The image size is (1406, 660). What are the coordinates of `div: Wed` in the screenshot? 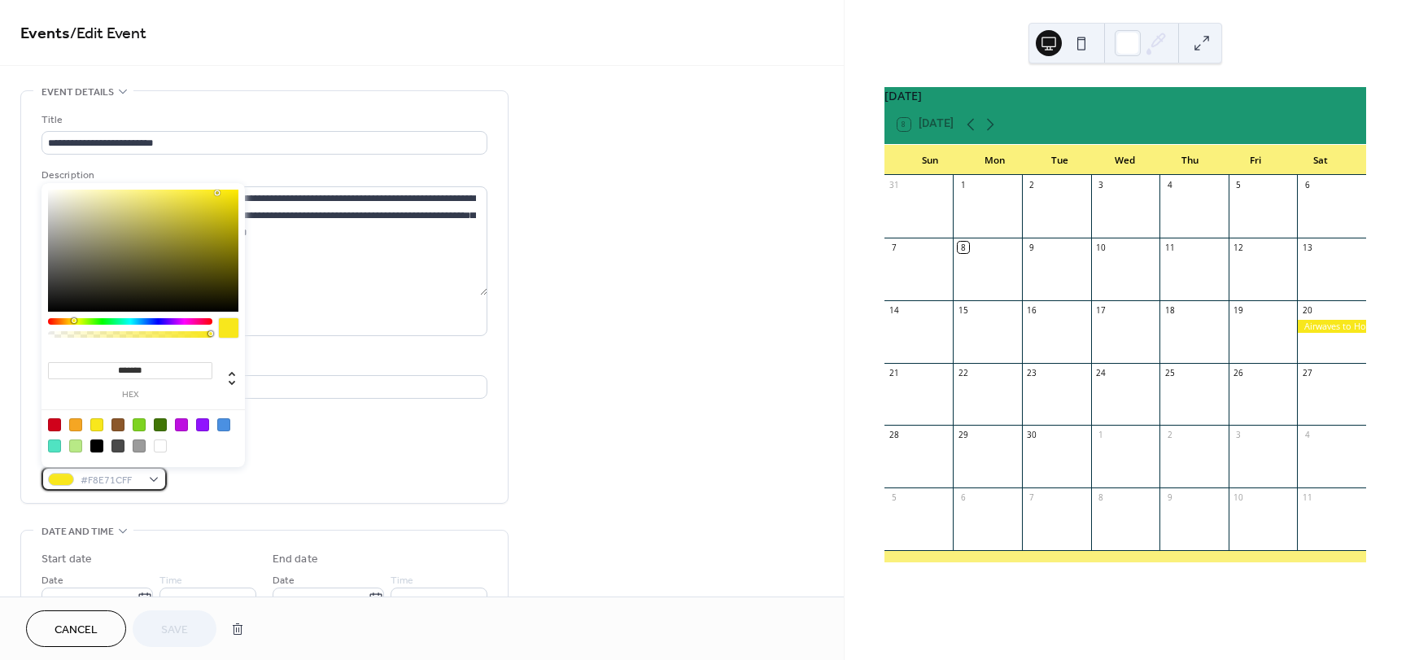 It's located at (1125, 160).